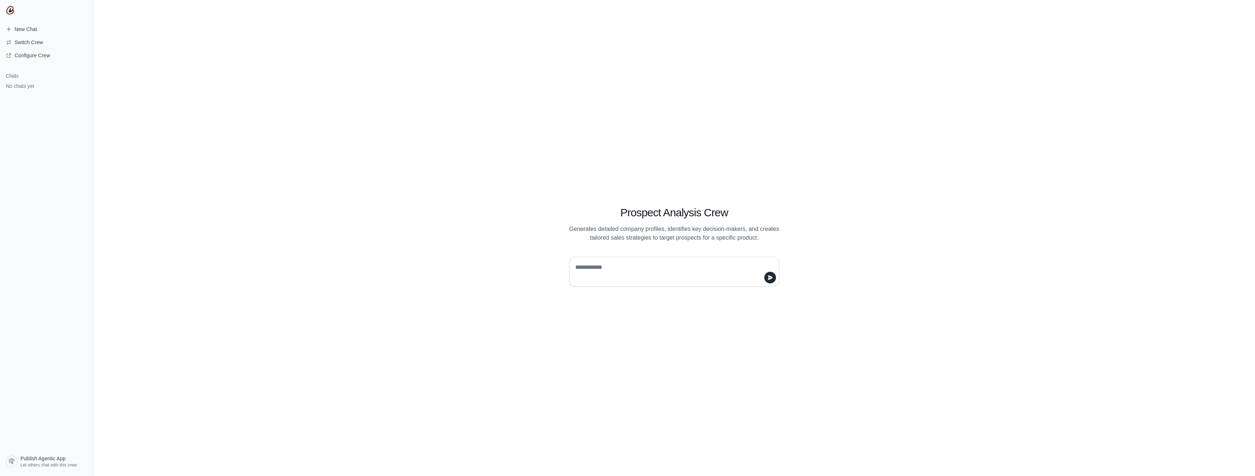 The height and width of the screenshot is (476, 1255). I want to click on h1: Prospect Analysis Crew, so click(674, 213).